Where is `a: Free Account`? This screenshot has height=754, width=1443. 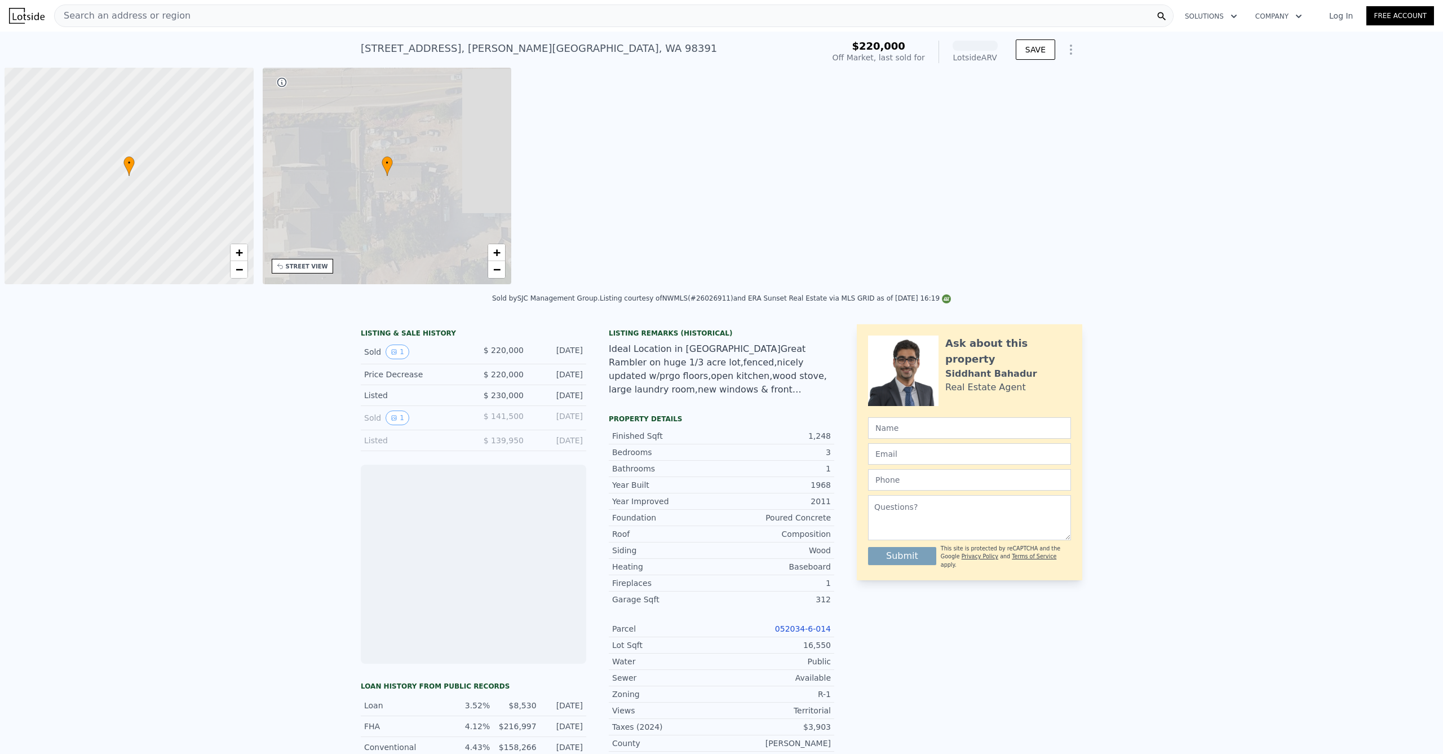
a: Free Account is located at coordinates (1400, 16).